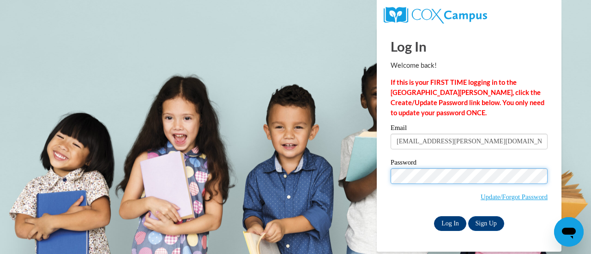  What do you see at coordinates (486, 224) in the screenshot?
I see `a: Sign Up` at bounding box center [486, 224].